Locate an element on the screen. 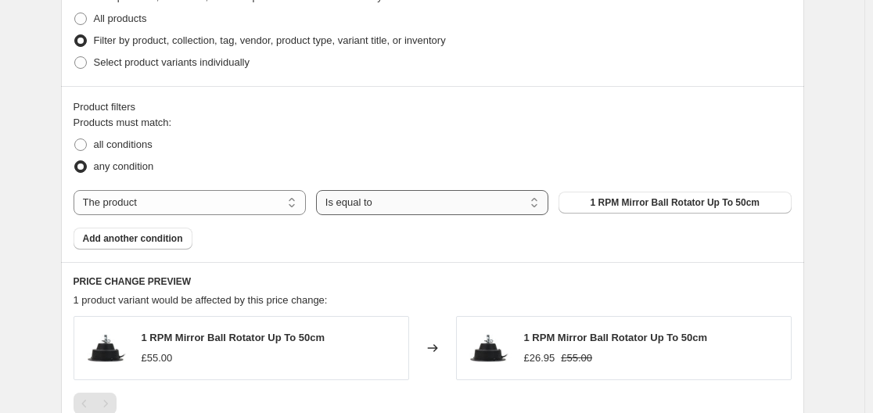 The height and width of the screenshot is (413, 873). span: All products is located at coordinates (120, 18).